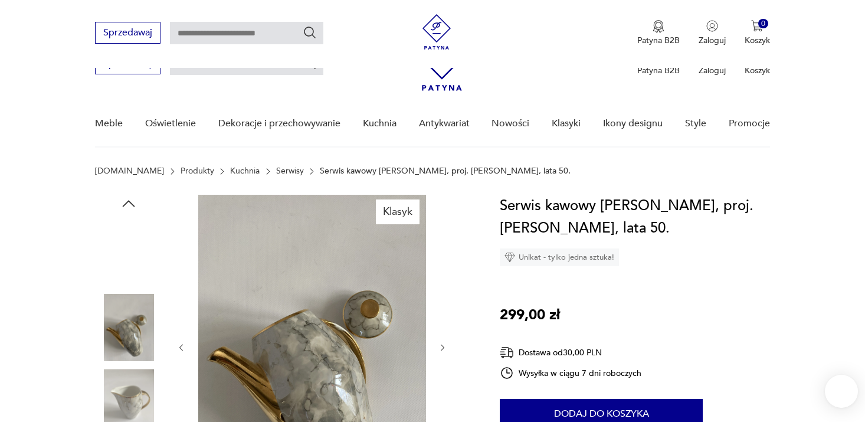  Describe the element at coordinates (659, 27) in the screenshot. I see `img: Ikona medalu` at that location.